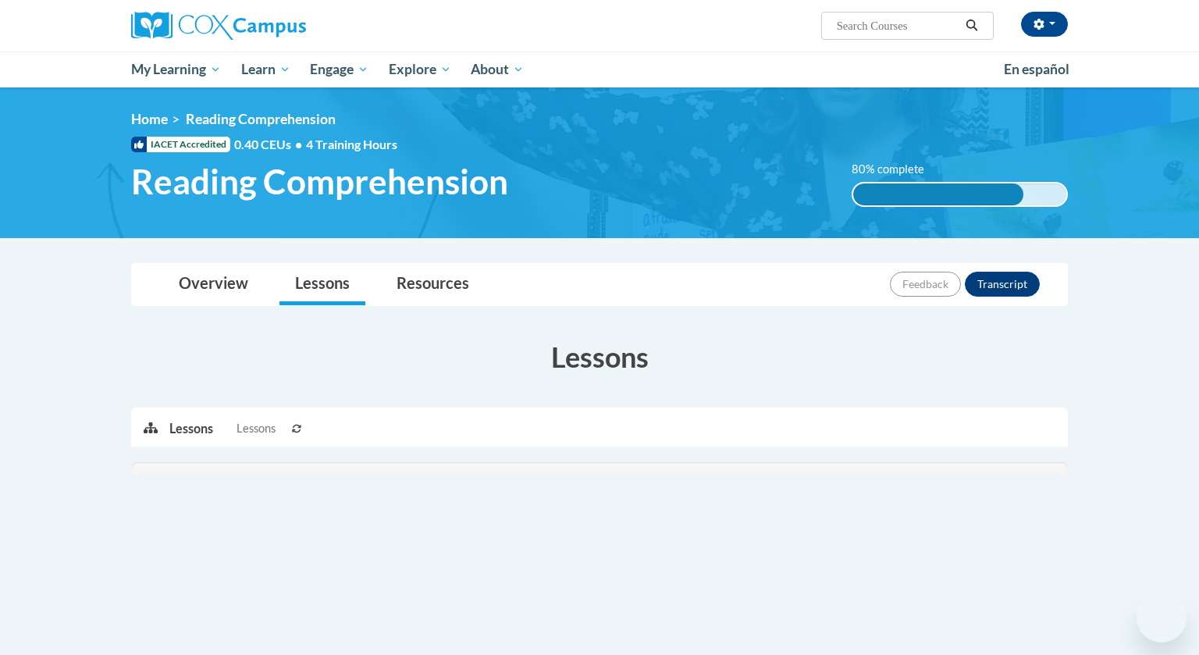 The image size is (1199, 655). Describe the element at coordinates (218, 26) in the screenshot. I see `img: Cox Campus` at that location.